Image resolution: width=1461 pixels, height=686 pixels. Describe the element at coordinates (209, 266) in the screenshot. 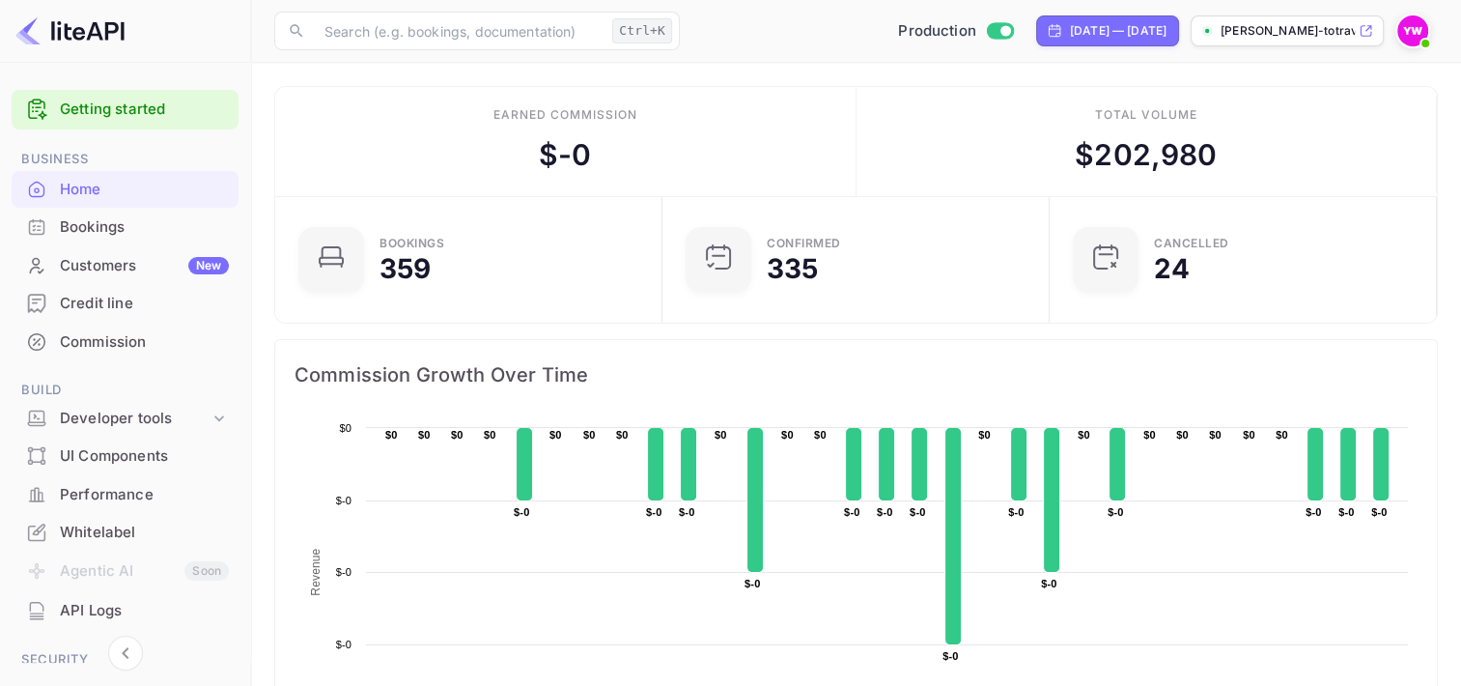

I see `div: New` at that location.